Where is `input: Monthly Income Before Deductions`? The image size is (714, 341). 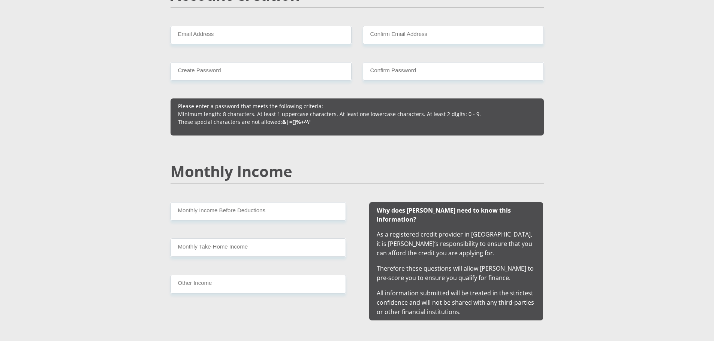 input: Monthly Income Before Deductions is located at coordinates (258, 211).